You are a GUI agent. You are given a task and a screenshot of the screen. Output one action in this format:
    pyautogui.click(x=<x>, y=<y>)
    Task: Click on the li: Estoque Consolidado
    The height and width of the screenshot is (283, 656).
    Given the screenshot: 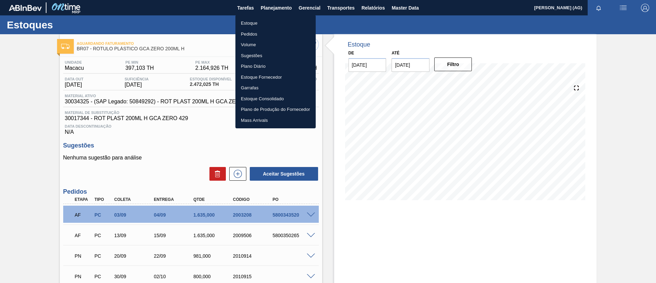 What is the action you would take?
    pyautogui.click(x=275, y=99)
    